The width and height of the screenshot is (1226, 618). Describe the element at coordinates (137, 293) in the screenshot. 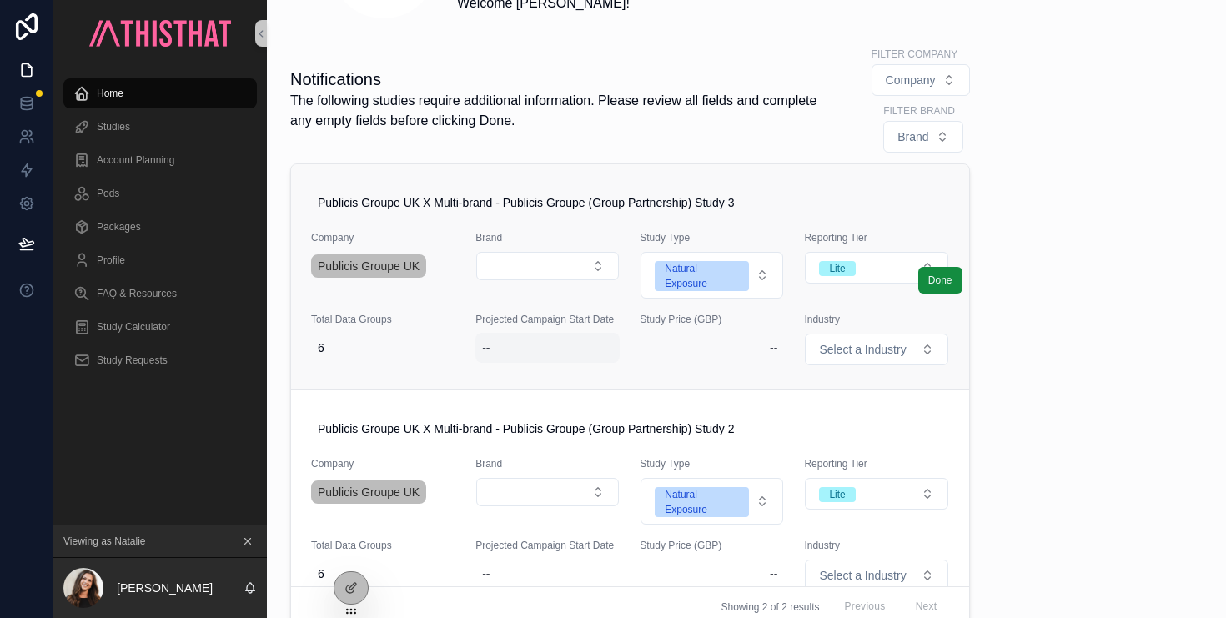

I see `span: FAQ & Resources` at that location.